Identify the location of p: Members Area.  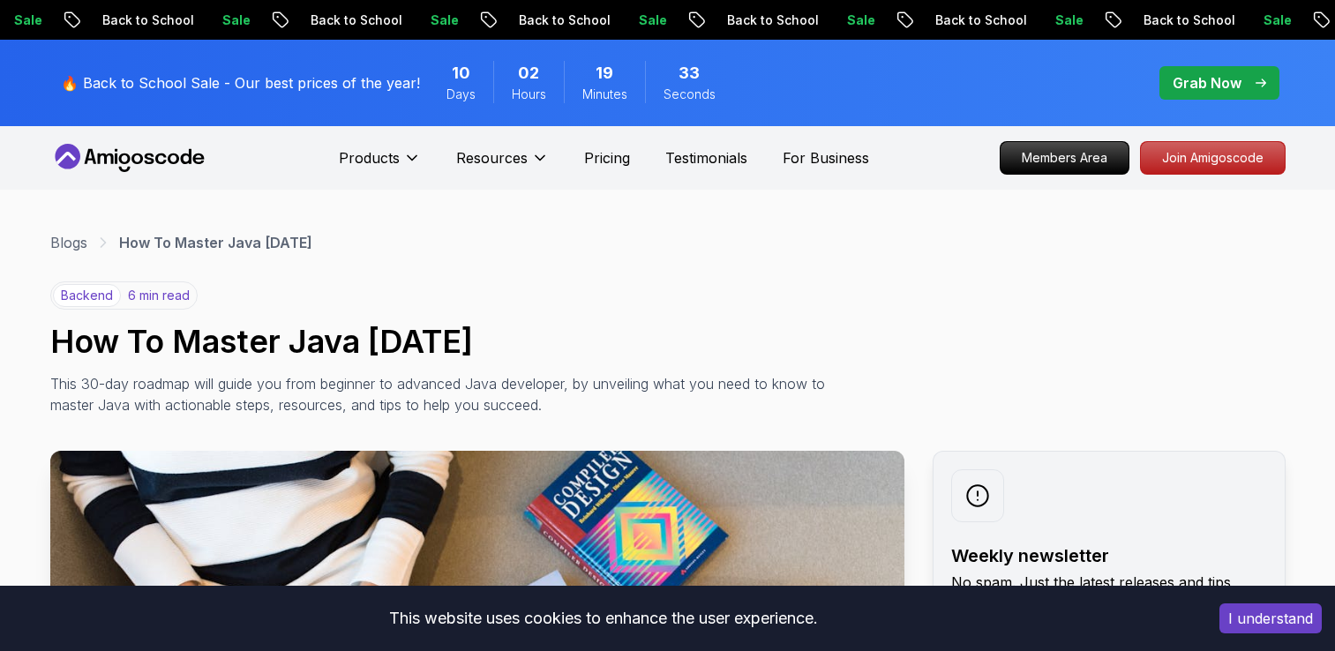
(1064, 158).